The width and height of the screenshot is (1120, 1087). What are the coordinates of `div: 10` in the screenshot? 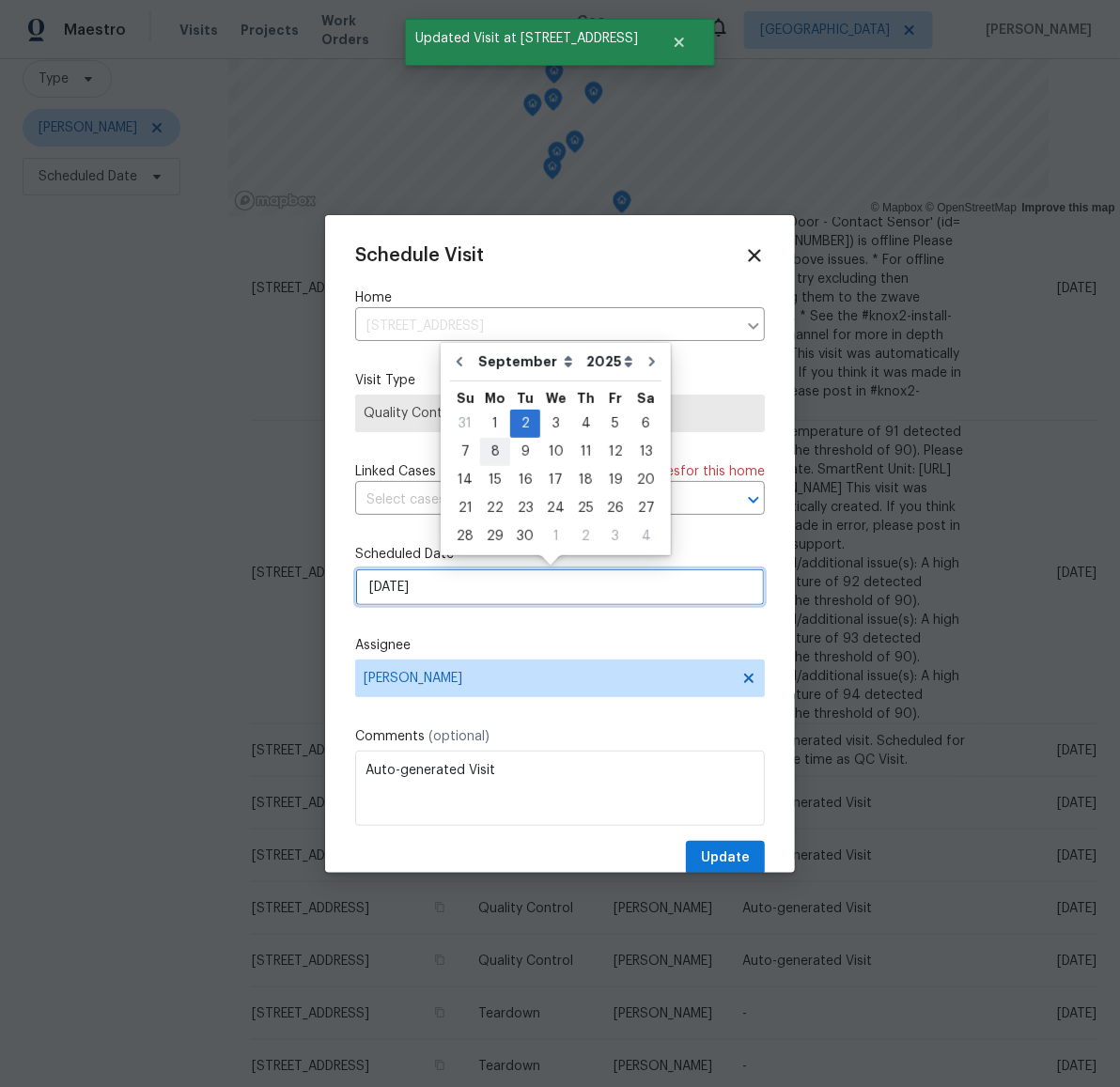 It's located at (555, 452).